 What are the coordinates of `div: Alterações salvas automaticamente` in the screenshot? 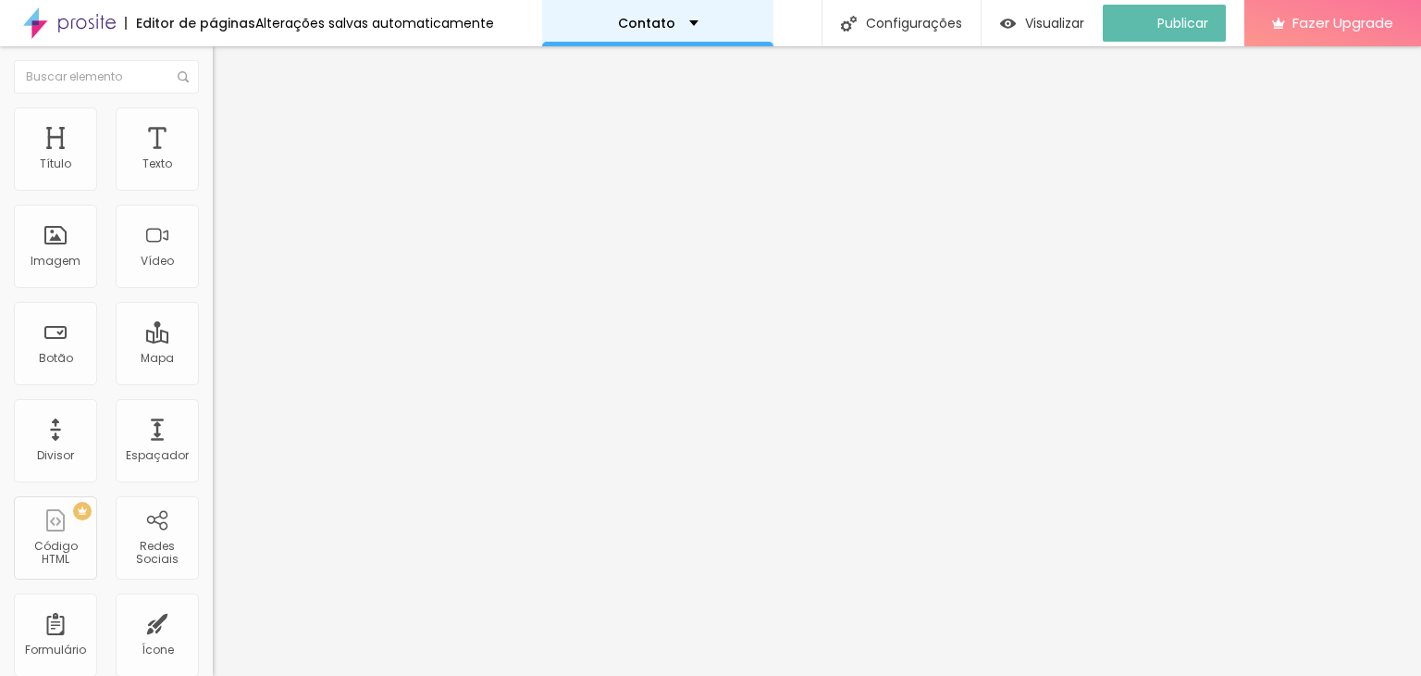 It's located at (375, 23).